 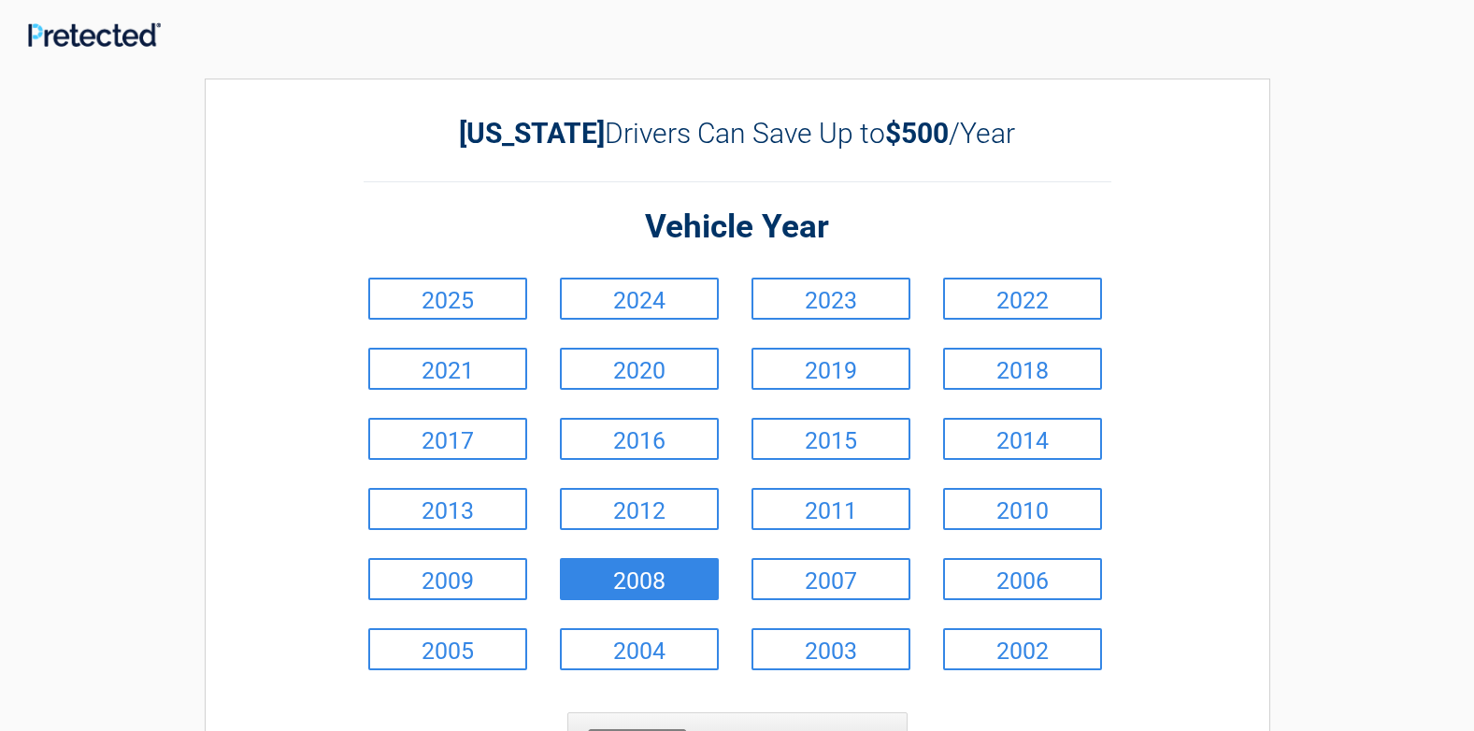 What do you see at coordinates (448, 368) in the screenshot?
I see `a: 2021` at bounding box center [448, 368].